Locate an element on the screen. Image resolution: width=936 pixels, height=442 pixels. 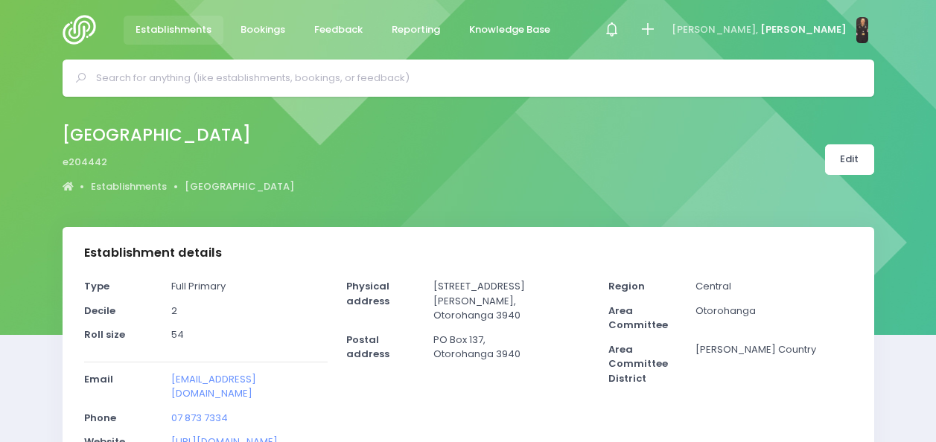
strong: Type is located at coordinates (97, 286).